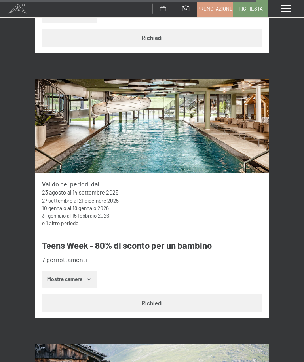 The width and height of the screenshot is (304, 362). Describe the element at coordinates (152, 126) in the screenshot. I see `img: mss_renderimg.php` at that location.